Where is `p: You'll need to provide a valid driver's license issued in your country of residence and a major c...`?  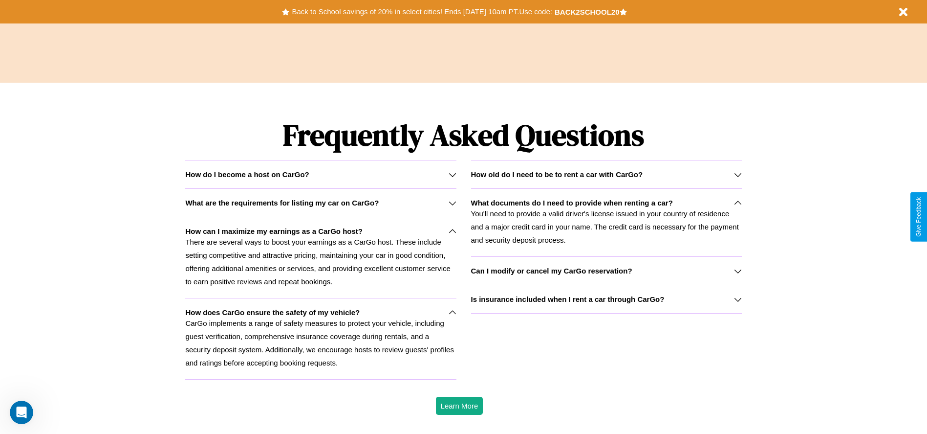 p: You'll need to provide a valid driver's license issued in your country of residence and a major c... is located at coordinates (607, 226).